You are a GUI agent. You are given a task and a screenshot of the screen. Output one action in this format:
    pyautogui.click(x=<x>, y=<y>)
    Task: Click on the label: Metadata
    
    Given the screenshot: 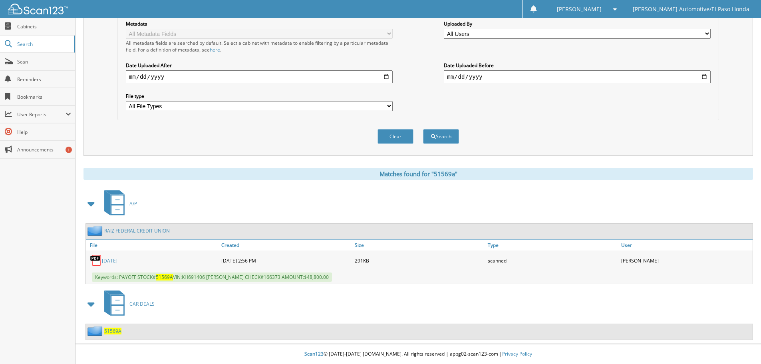 What is the action you would take?
    pyautogui.click(x=259, y=24)
    